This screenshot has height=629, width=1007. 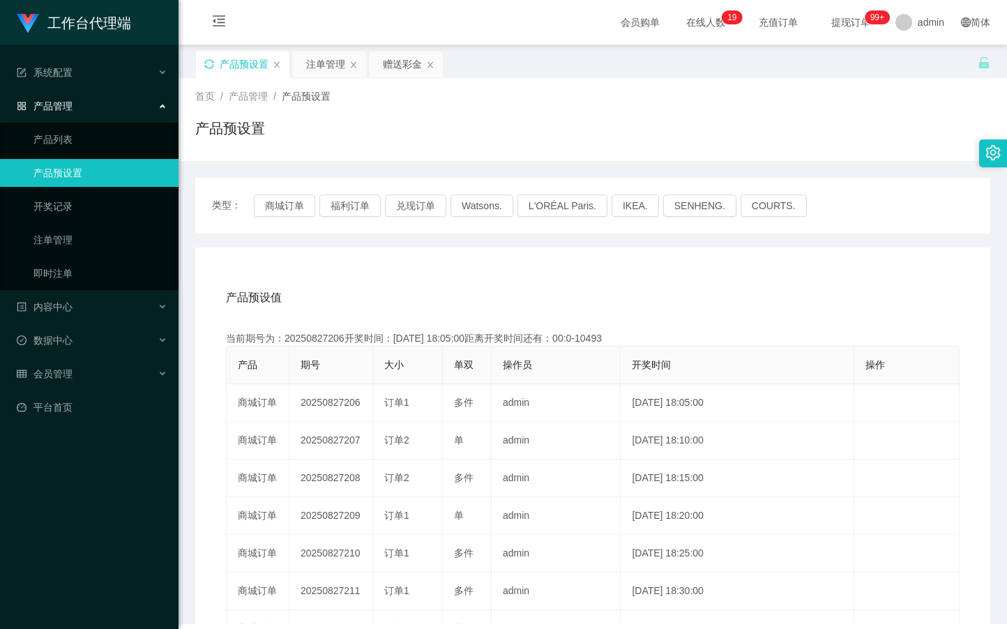 What do you see at coordinates (45, 73) in the screenshot?
I see `span: 系统配置` at bounding box center [45, 73].